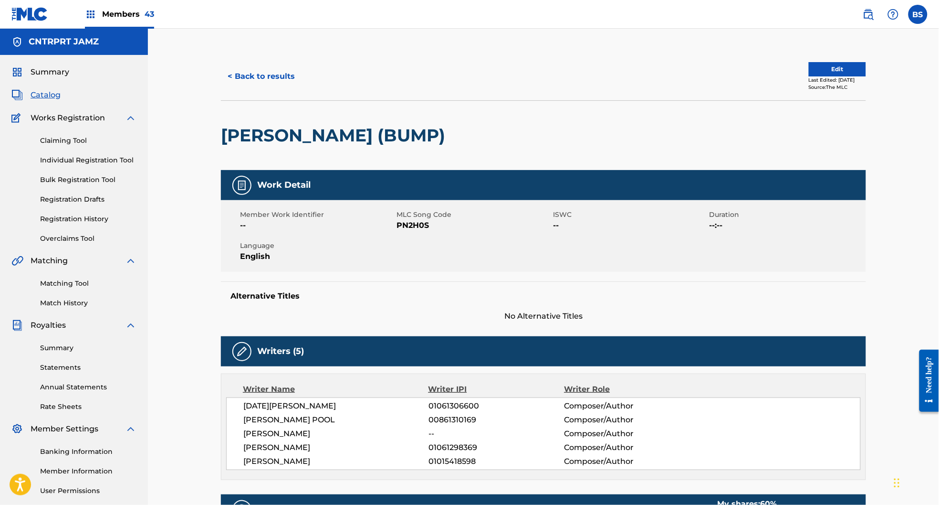 This screenshot has height=505, width=939. What do you see at coordinates (49, 261) in the screenshot?
I see `span: Matching` at bounding box center [49, 261].